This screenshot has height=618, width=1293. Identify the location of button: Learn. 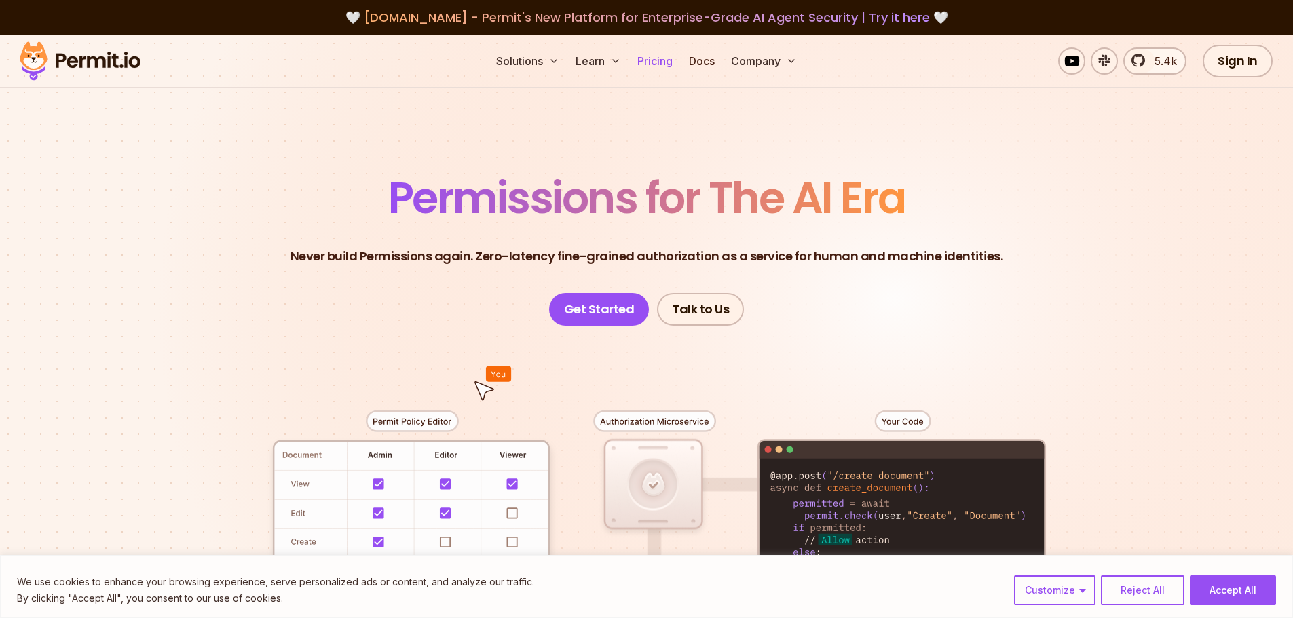
(598, 61).